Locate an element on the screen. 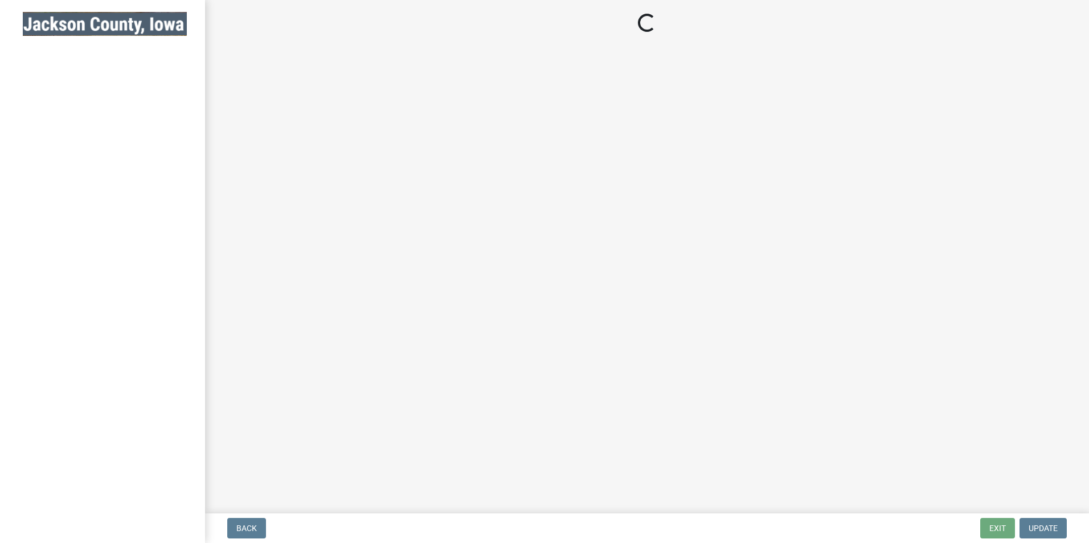 This screenshot has width=1089, height=543. button: Update is located at coordinates (1043, 529).